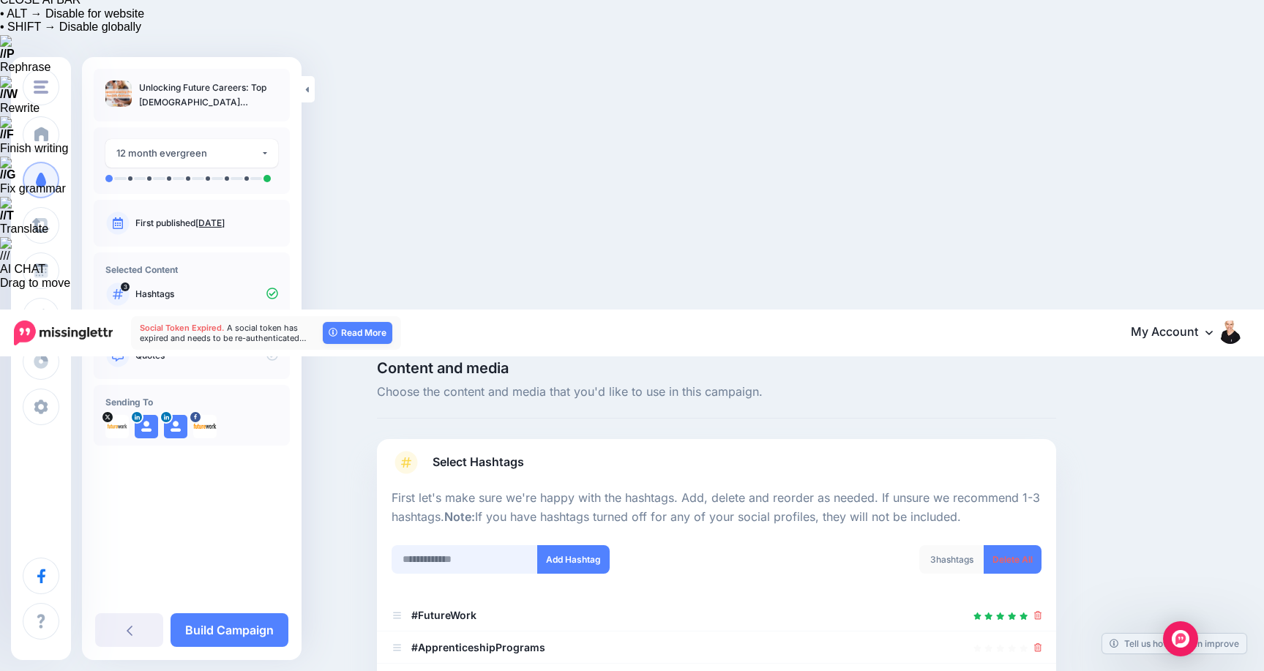 The image size is (1264, 671). I want to click on span: Choose the content and media that you'd like to use in this campaign., so click(717, 392).